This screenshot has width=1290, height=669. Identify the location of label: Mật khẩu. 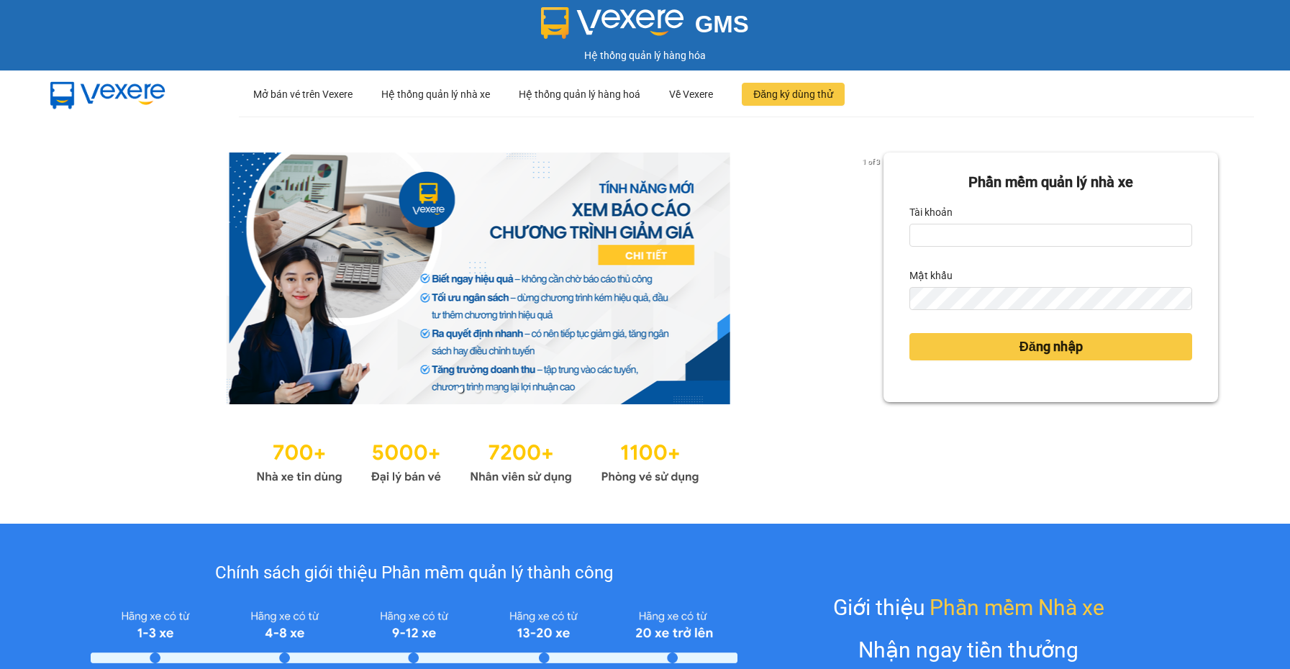
(931, 276).